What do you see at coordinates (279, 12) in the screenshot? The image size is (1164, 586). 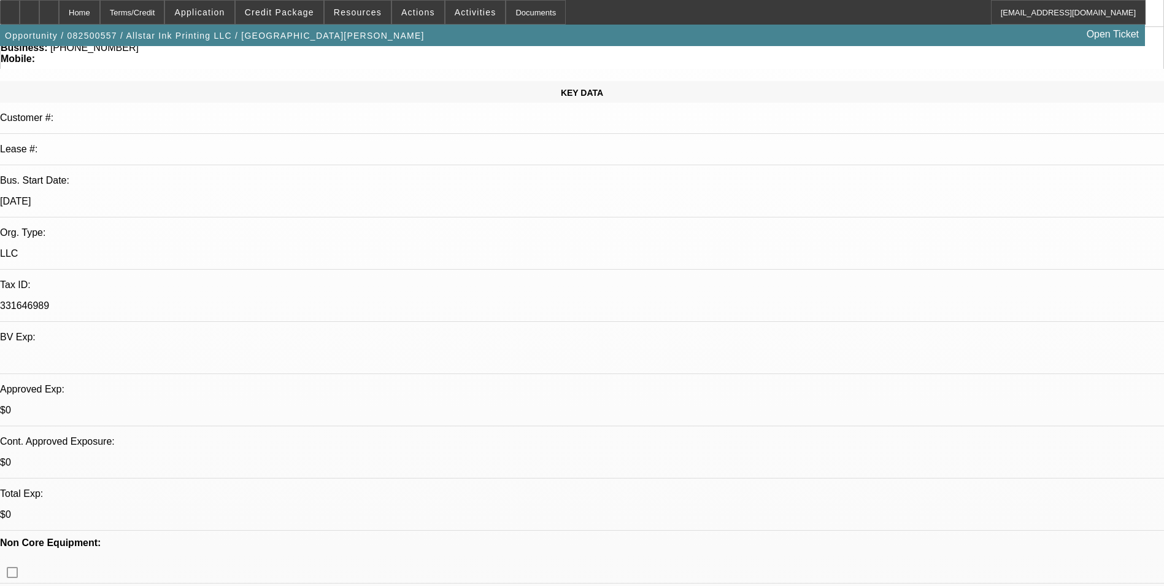 I see `span: Credit Package` at bounding box center [279, 12].